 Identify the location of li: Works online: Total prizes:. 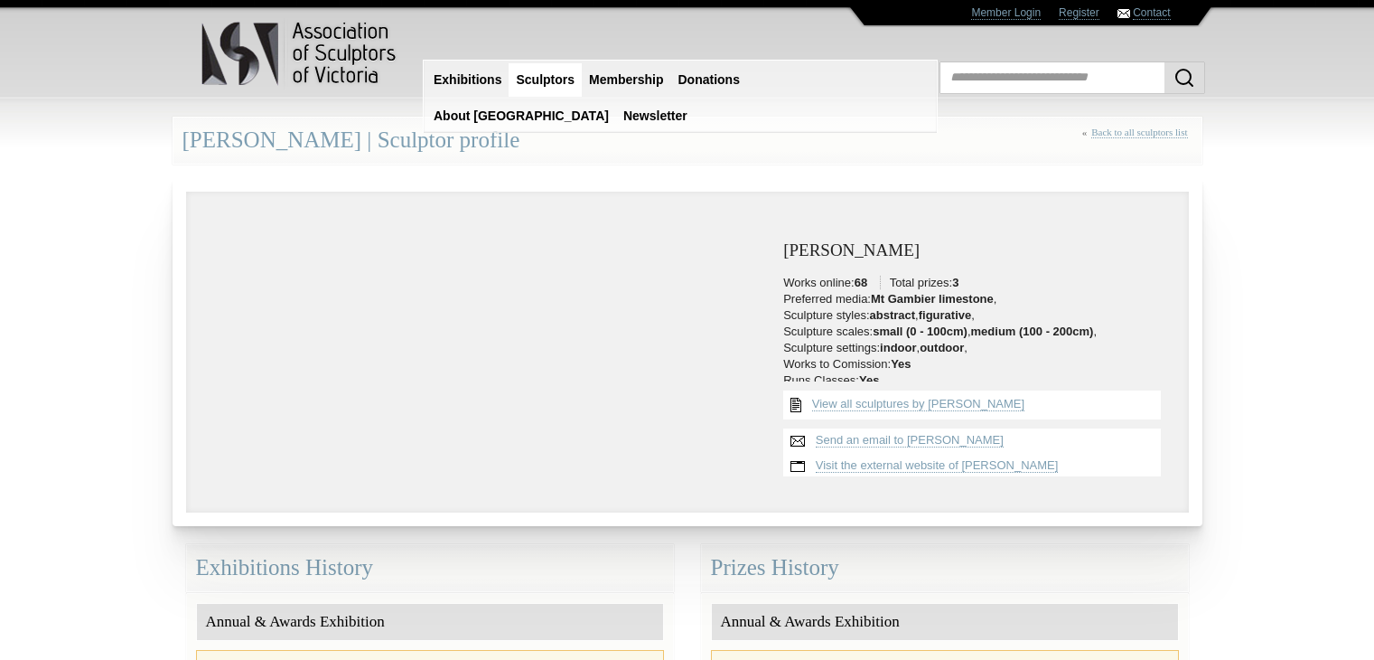
(977, 283).